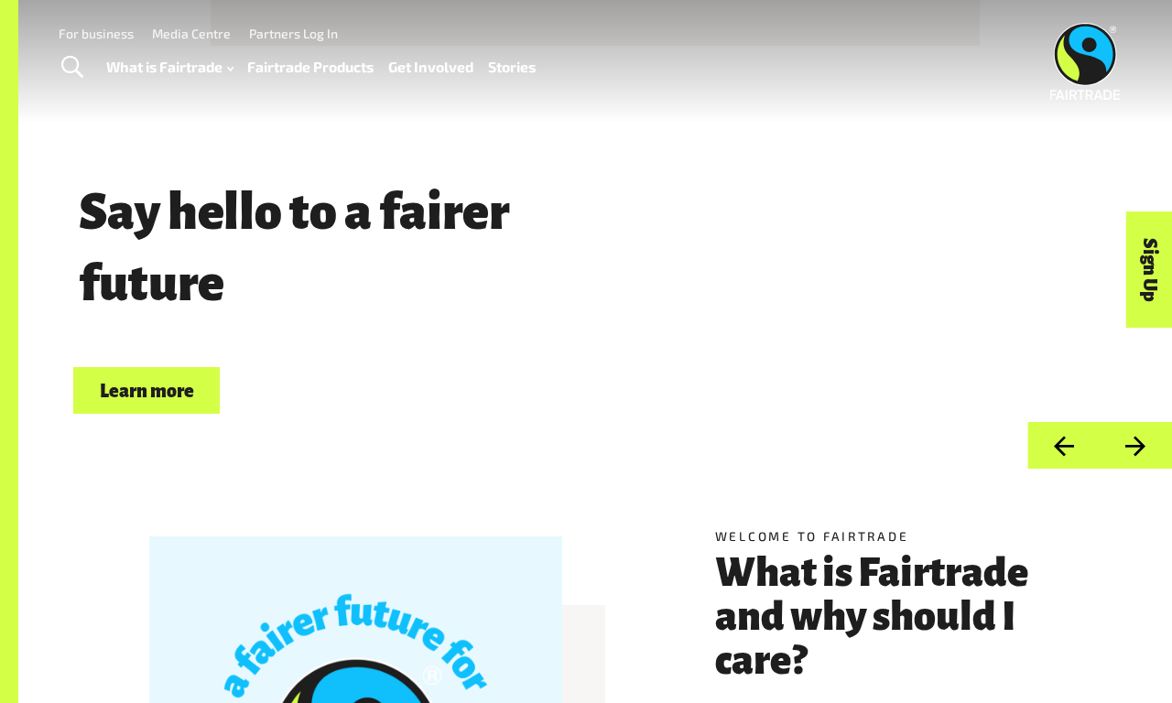 The image size is (1172, 703). I want to click on a: Partners Log In, so click(293, 33).